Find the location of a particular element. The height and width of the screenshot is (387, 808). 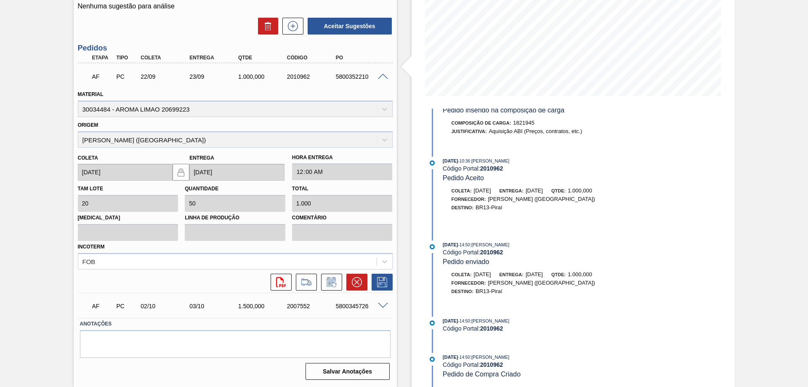

div: 1.500,000 is located at coordinates (264, 306).